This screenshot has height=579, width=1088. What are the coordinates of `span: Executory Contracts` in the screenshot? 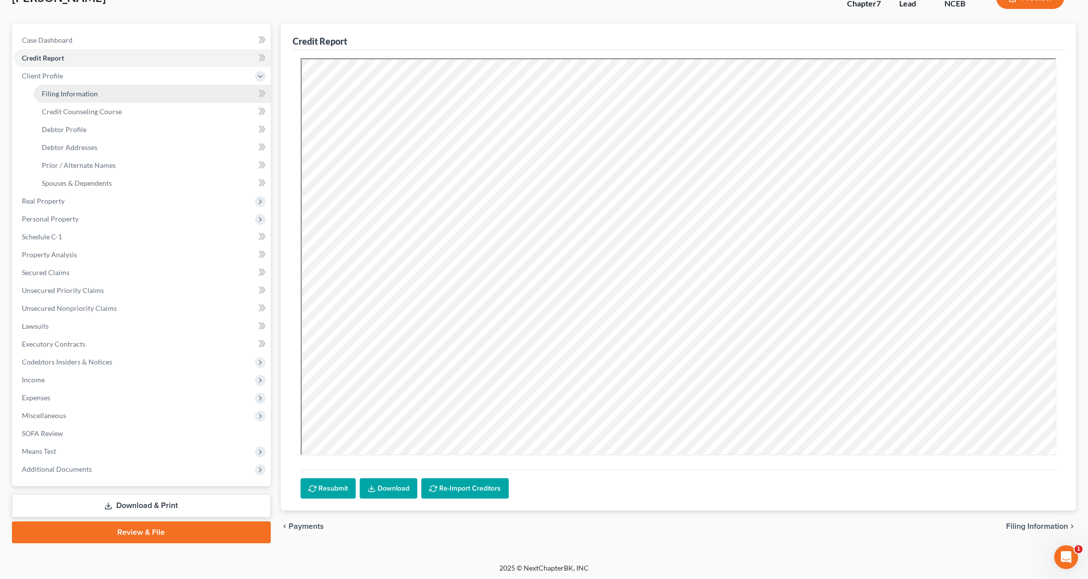 It's located at (54, 344).